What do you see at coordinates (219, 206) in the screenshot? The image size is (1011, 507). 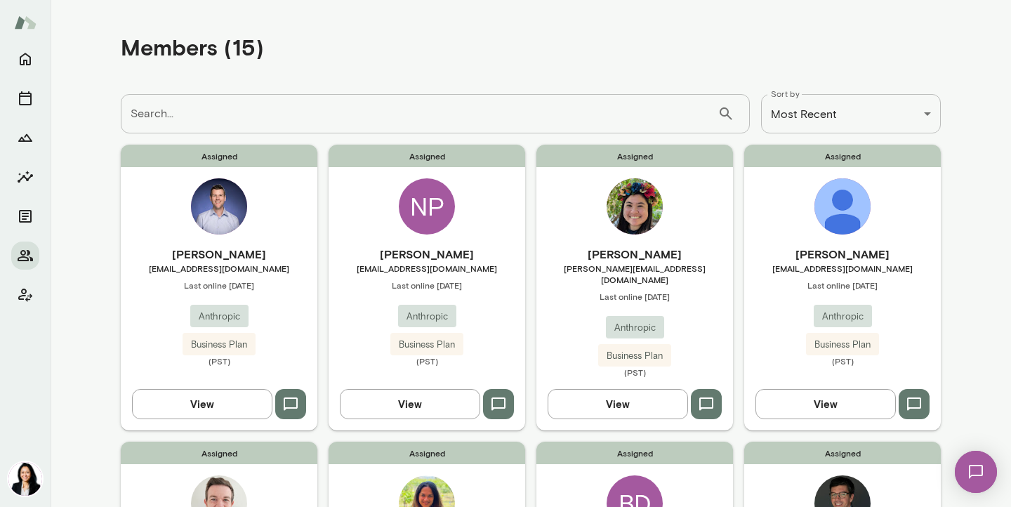 I see `img: Rich O'Connell` at bounding box center [219, 206].